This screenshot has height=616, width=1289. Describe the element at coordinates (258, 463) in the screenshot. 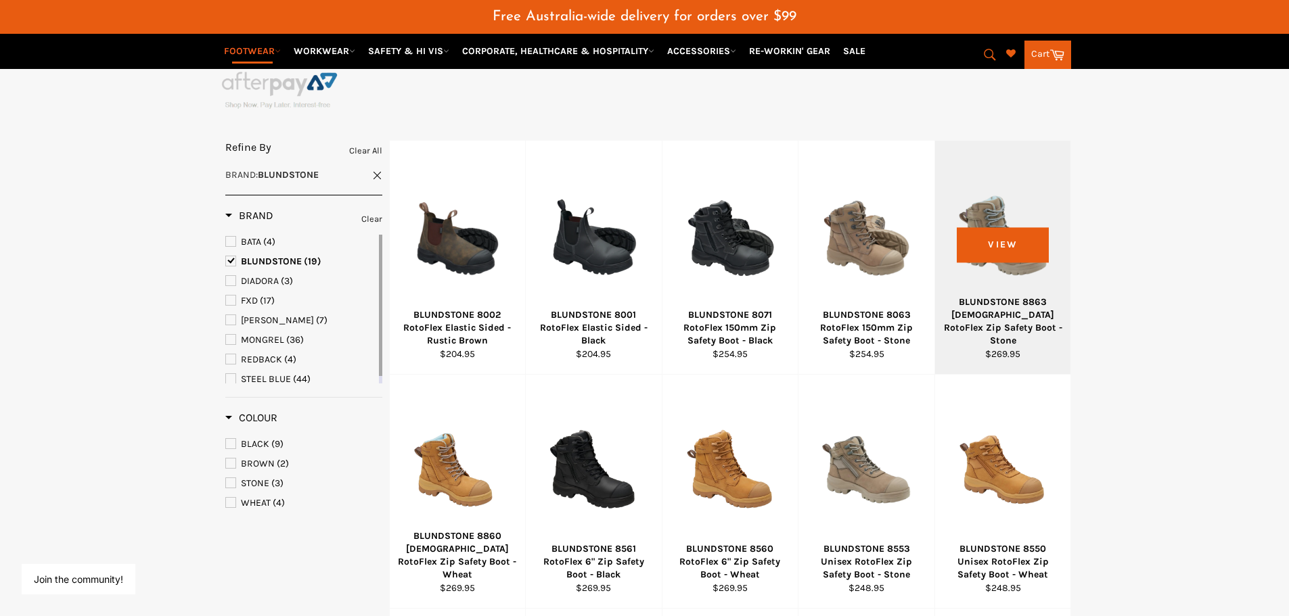

I see `span: BROWN` at that location.